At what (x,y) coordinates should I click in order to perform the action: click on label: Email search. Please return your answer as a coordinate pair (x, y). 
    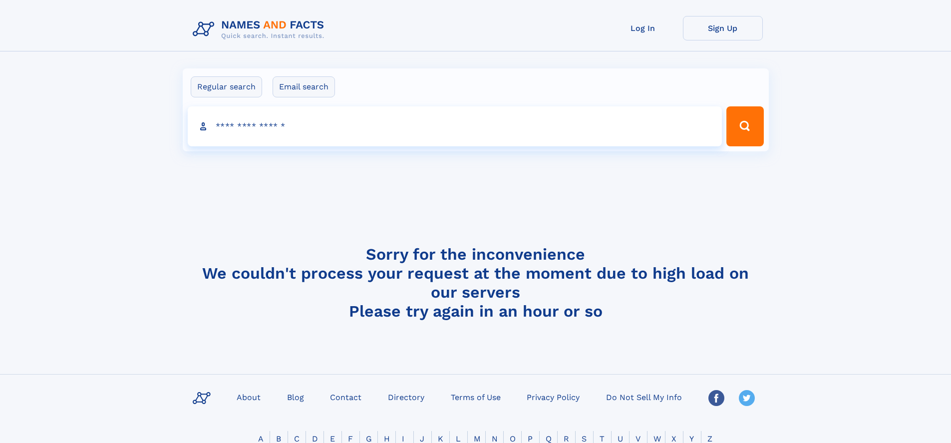
    Looking at the image, I should click on (303, 87).